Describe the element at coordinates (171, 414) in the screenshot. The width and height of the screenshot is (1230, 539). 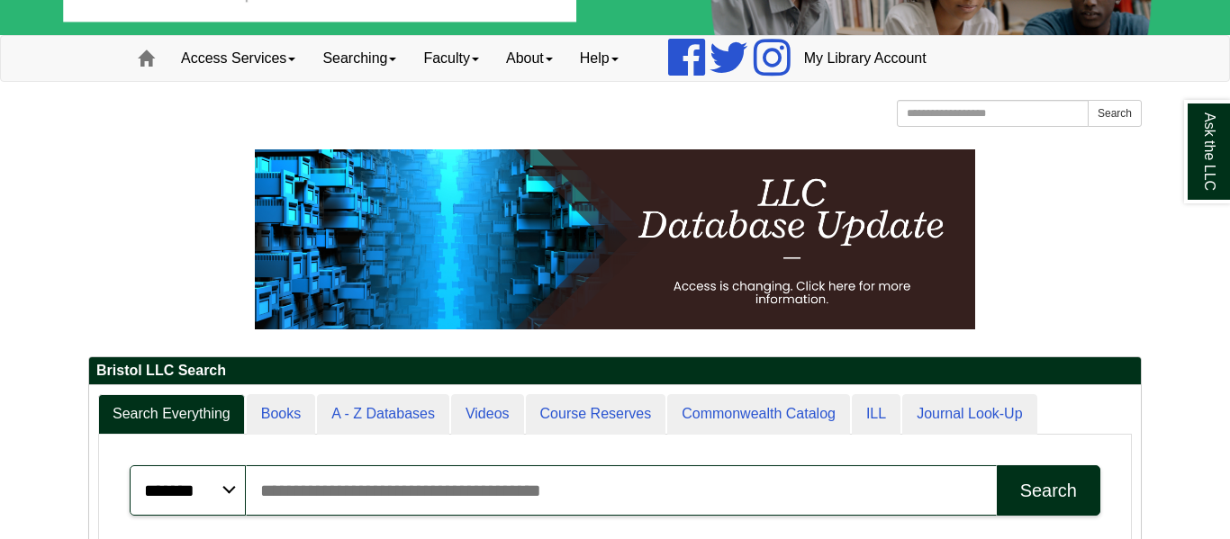
I see `a: Search Everything` at that location.